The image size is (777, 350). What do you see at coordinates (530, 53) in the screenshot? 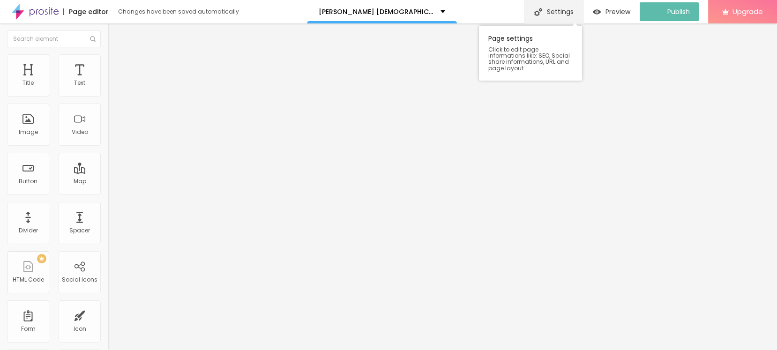
I see `div: Page settings` at bounding box center [530, 53].